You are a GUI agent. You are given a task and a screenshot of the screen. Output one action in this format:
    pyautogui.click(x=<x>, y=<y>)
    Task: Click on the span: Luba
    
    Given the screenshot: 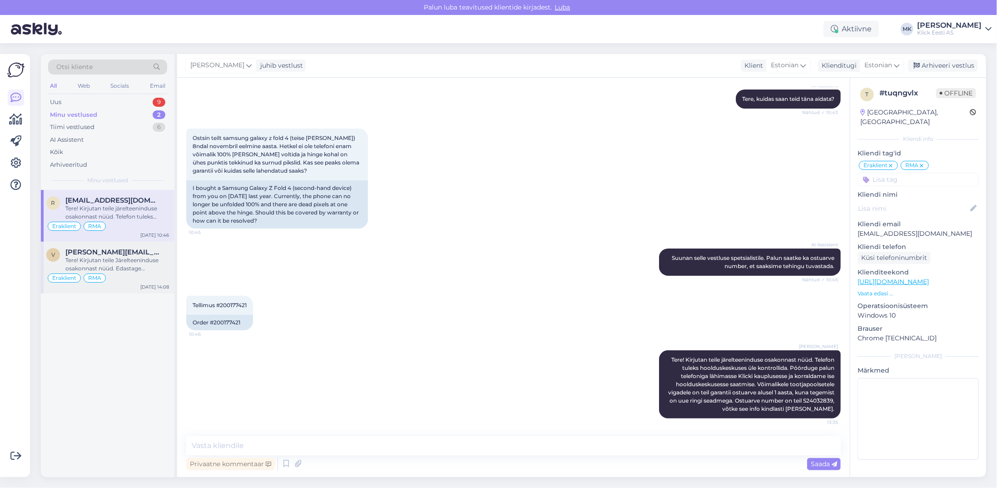 What is the action you would take?
    pyautogui.click(x=563, y=7)
    